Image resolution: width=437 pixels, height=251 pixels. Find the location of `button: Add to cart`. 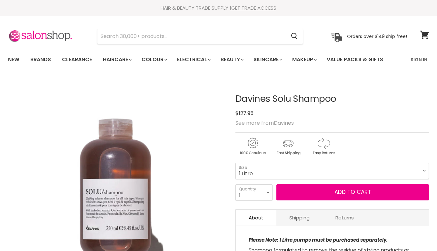

button: Add to cart is located at coordinates (352, 192).